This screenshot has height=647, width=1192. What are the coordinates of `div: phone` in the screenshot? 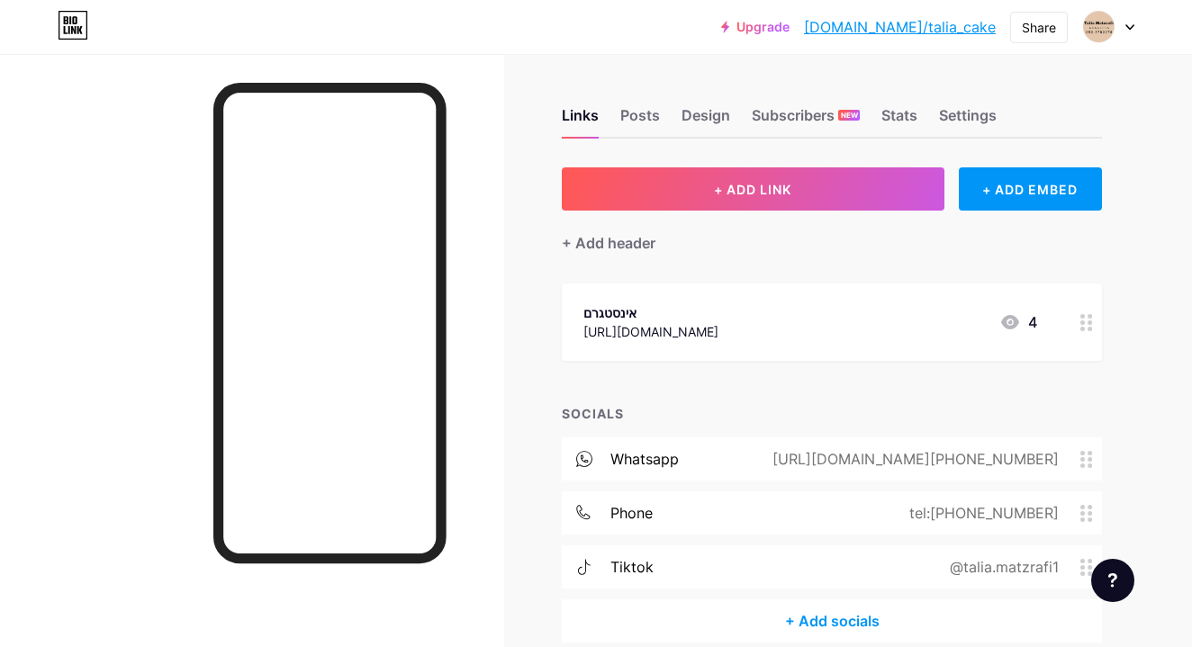 It's located at (631, 513).